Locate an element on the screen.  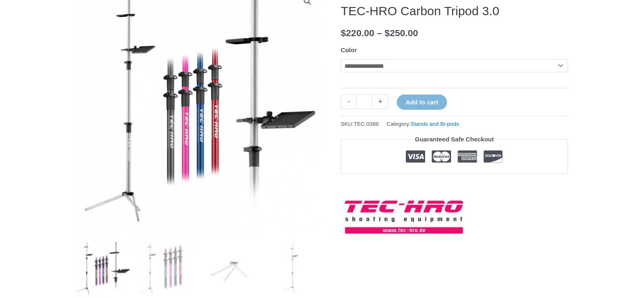
span: Category: is located at coordinates (422, 124).